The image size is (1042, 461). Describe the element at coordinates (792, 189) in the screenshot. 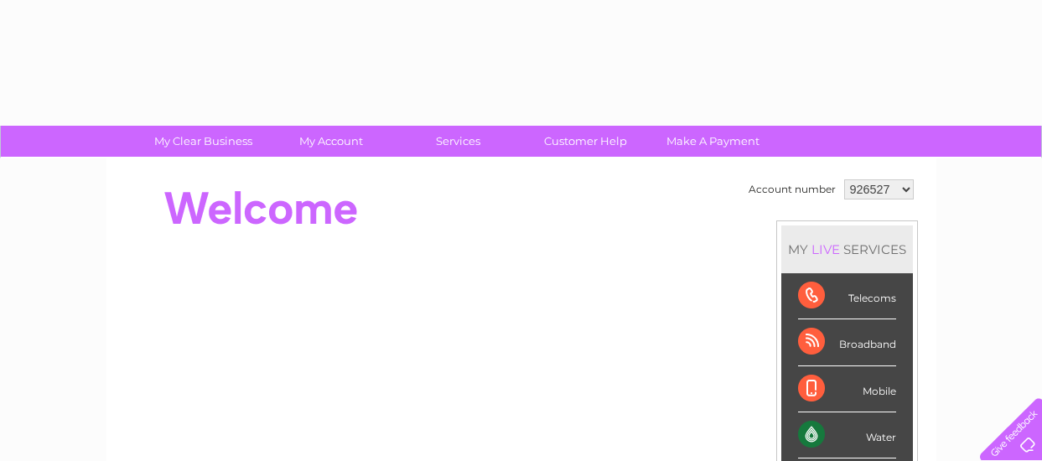

I see `td: Account number` at that location.